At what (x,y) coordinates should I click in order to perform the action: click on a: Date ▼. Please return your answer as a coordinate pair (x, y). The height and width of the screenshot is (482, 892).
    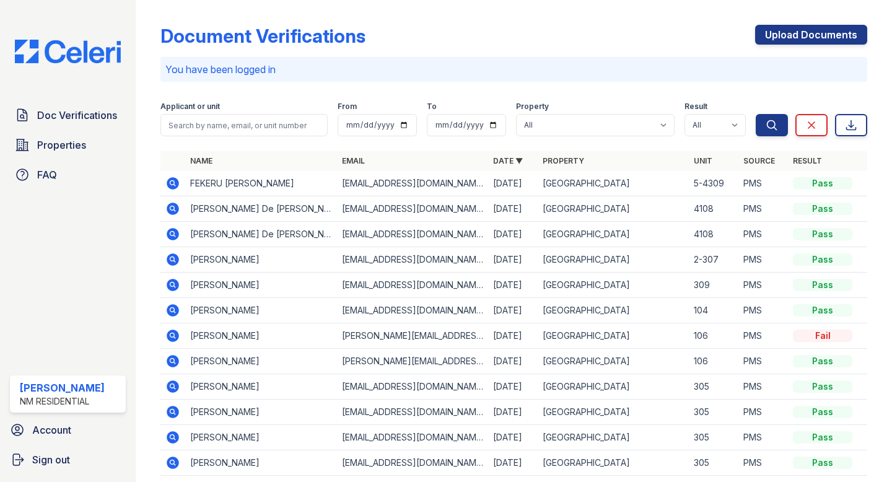
    Looking at the image, I should click on (508, 160).